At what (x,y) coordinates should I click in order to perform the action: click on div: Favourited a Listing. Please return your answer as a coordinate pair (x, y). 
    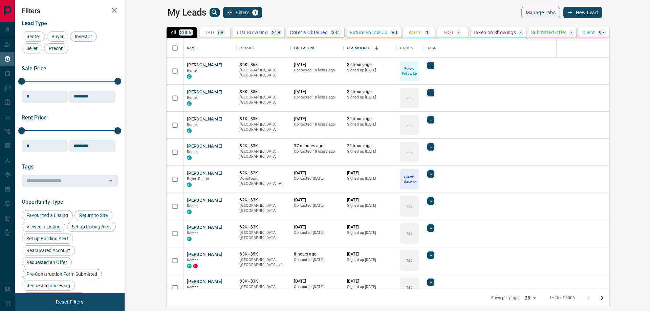
    Looking at the image, I should click on (47, 215).